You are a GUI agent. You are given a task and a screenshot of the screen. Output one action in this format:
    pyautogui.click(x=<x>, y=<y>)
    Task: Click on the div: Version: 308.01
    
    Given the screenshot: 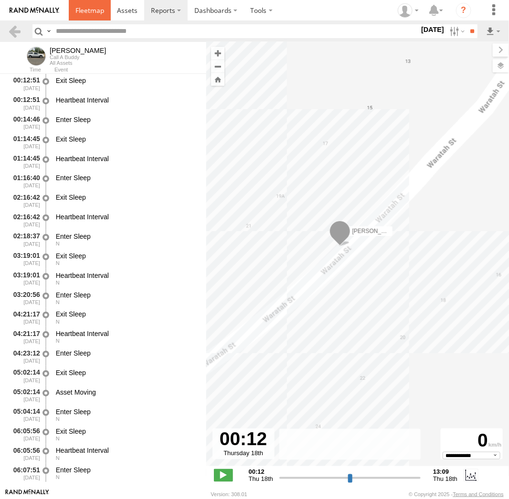 What is the action you would take?
    pyautogui.click(x=229, y=495)
    